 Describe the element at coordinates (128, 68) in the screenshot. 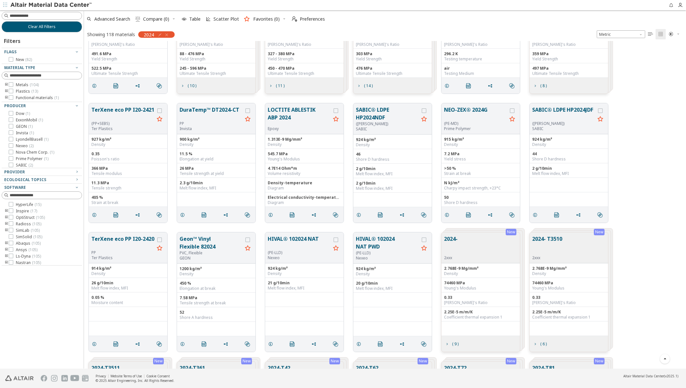

I see `div: 522.5 MPa` at that location.